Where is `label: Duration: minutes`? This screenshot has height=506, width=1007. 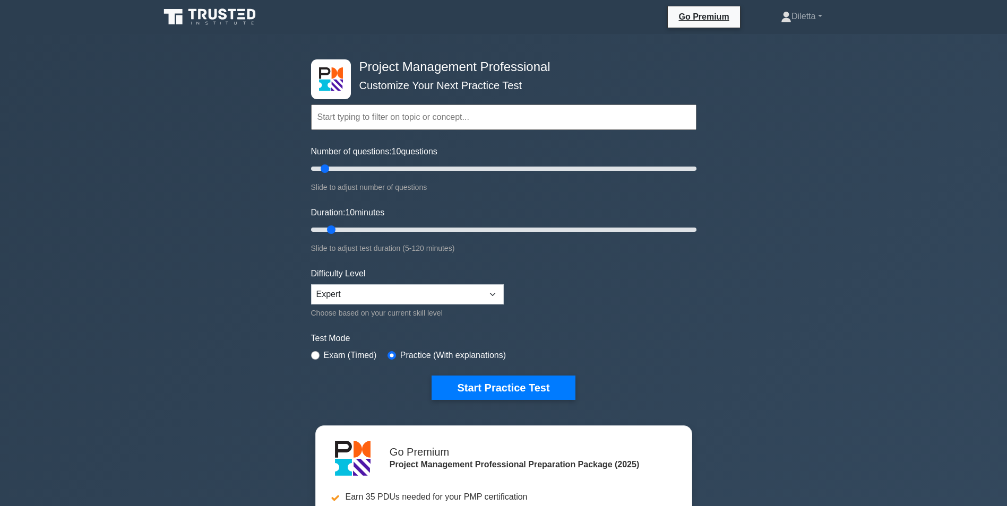 label: Duration: minutes is located at coordinates (348, 213).